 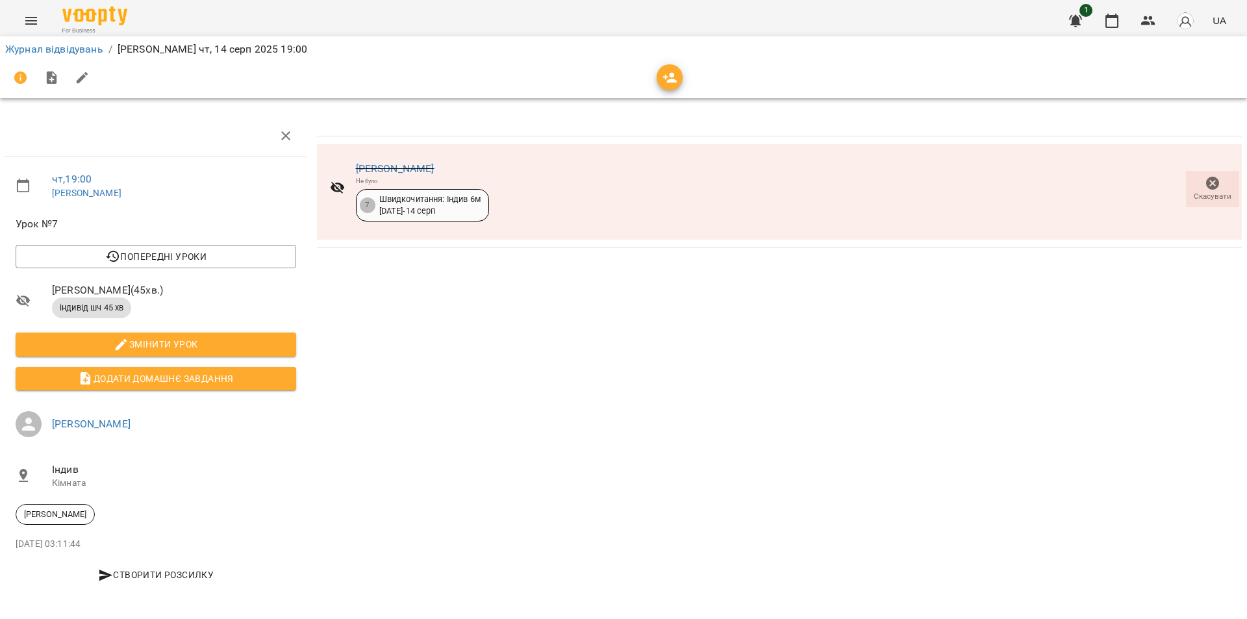 I want to click on span: UA, so click(x=1219, y=20).